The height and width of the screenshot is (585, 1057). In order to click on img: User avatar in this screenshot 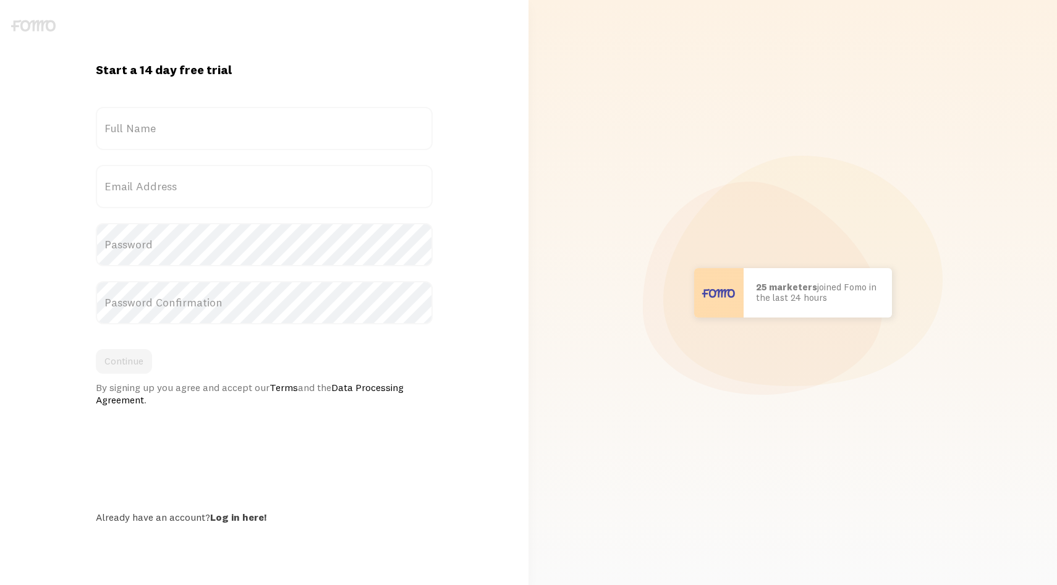, I will do `click(719, 293)`.